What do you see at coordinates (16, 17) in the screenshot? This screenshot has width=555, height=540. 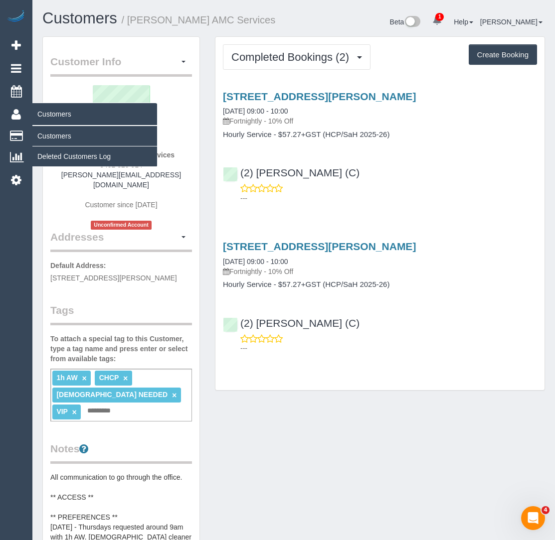 I see `a: Automaid Logo` at bounding box center [16, 17].